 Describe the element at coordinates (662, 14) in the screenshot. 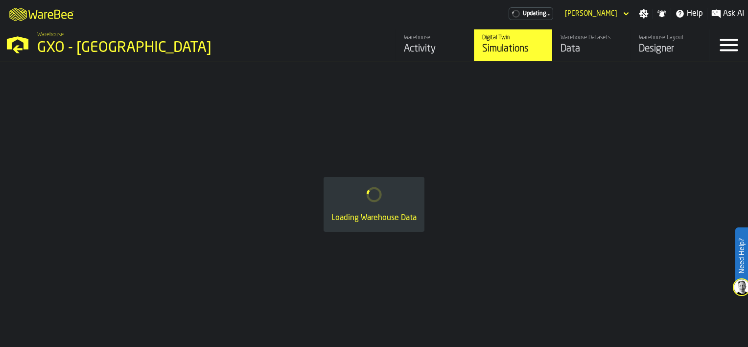

I see `label: button-toggle-Notifications` at that location.